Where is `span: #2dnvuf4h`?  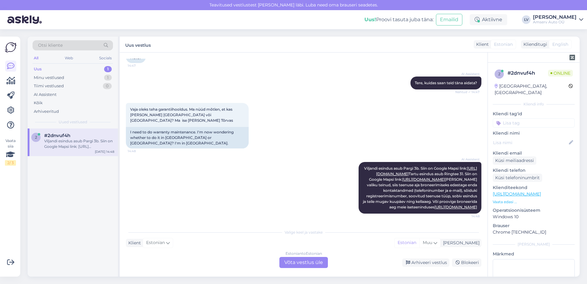
span: #2dnvuf4h is located at coordinates (57, 135).